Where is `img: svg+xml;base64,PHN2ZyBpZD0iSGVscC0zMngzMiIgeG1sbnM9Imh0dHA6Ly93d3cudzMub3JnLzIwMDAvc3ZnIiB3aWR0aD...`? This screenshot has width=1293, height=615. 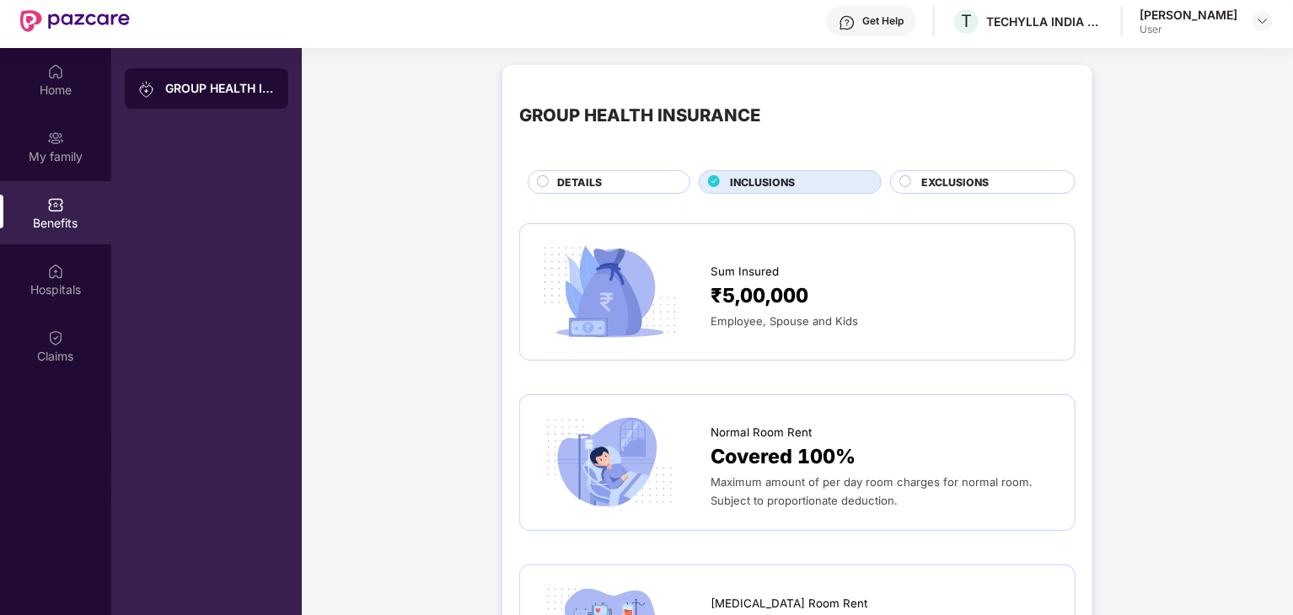 img: svg+xml;base64,PHN2ZyBpZD0iSGVscC0zMngzMiIgeG1sbnM9Imh0dHA6Ly93d3cudzMub3JnLzIwMDAvc3ZnIiB3aWR0aD... is located at coordinates (847, 23).